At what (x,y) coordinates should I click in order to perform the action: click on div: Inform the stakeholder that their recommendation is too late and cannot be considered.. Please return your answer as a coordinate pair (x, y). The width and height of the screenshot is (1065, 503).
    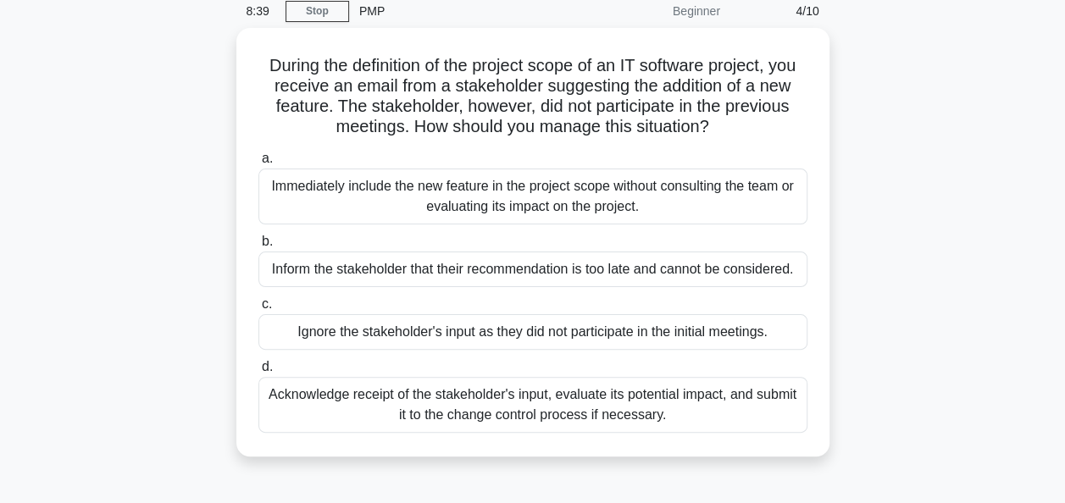
    Looking at the image, I should click on (533, 269).